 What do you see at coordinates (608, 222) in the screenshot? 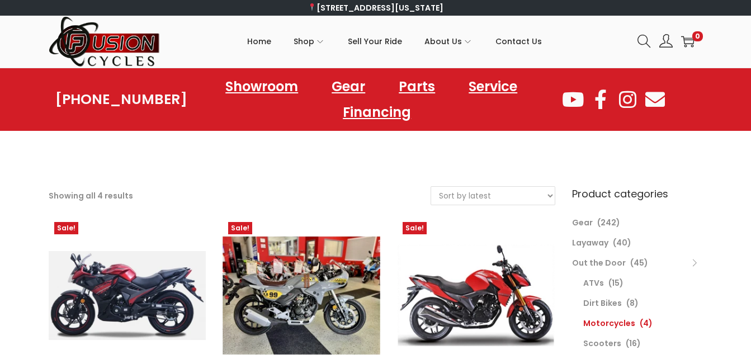
I see `span: (242)` at bounding box center [608, 222].